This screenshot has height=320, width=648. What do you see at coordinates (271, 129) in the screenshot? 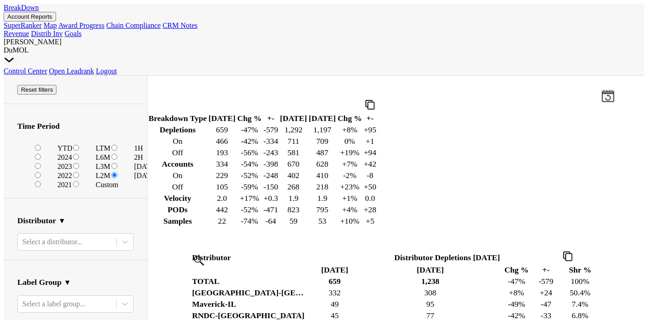
I see `td: -579` at bounding box center [271, 129].